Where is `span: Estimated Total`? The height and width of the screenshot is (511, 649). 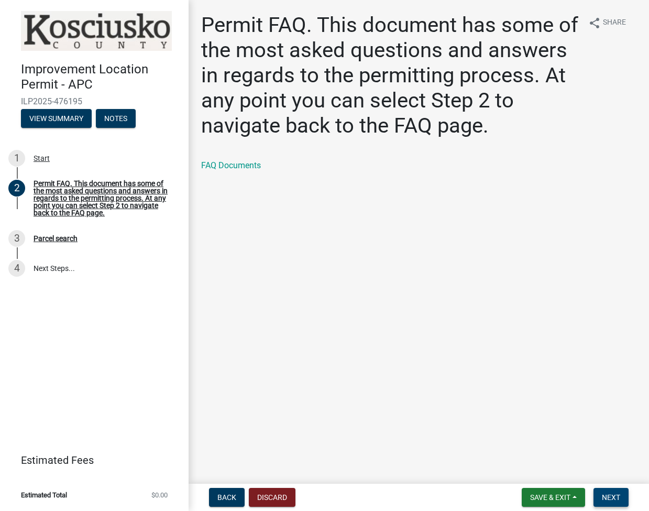
span: Estimated Total is located at coordinates (44, 494).